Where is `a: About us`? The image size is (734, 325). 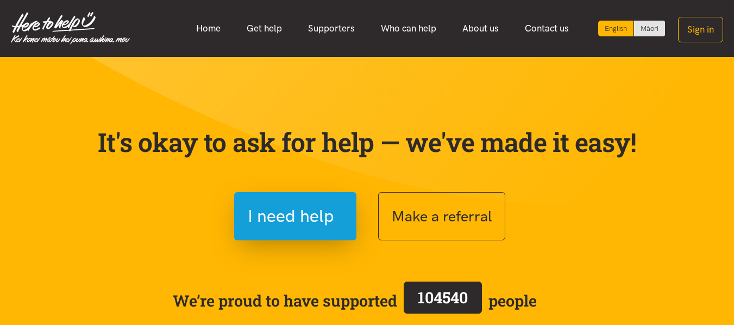
a: About us is located at coordinates (480, 28).